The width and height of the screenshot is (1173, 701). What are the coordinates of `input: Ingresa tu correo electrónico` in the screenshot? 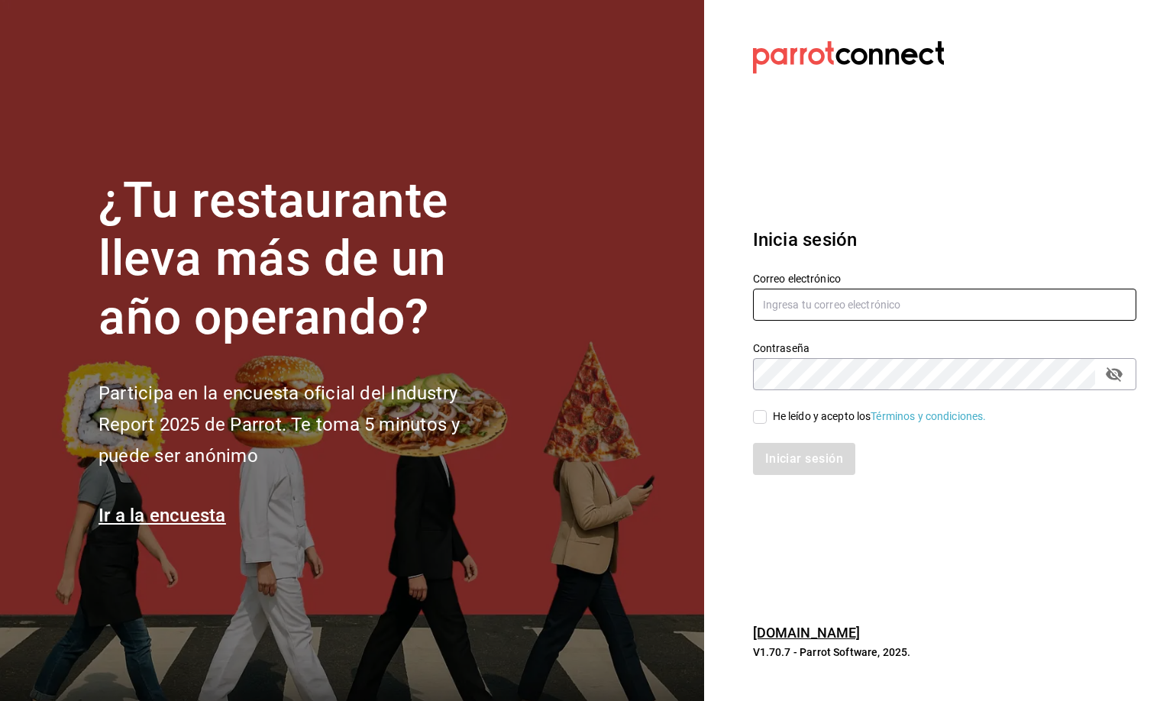 It's located at (945, 305).